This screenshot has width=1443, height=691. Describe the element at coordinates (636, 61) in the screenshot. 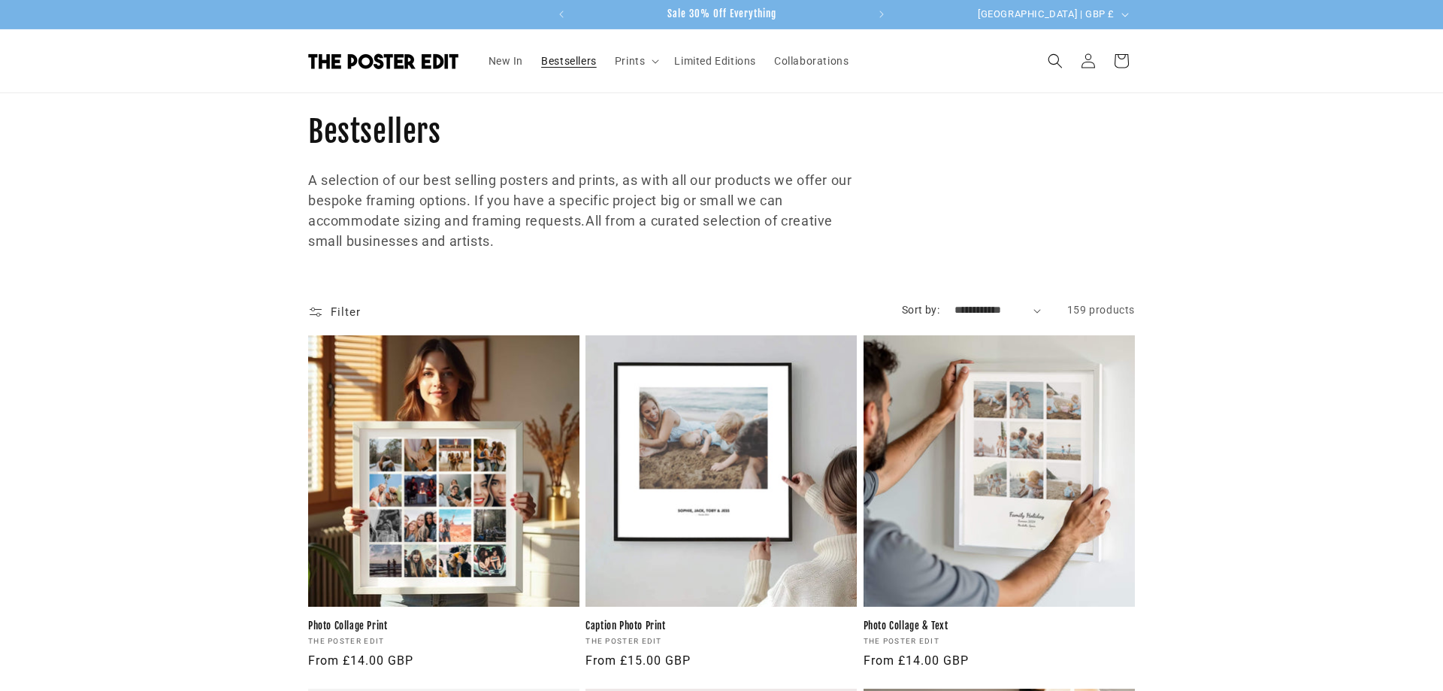

I see `summary: Prints` at that location.